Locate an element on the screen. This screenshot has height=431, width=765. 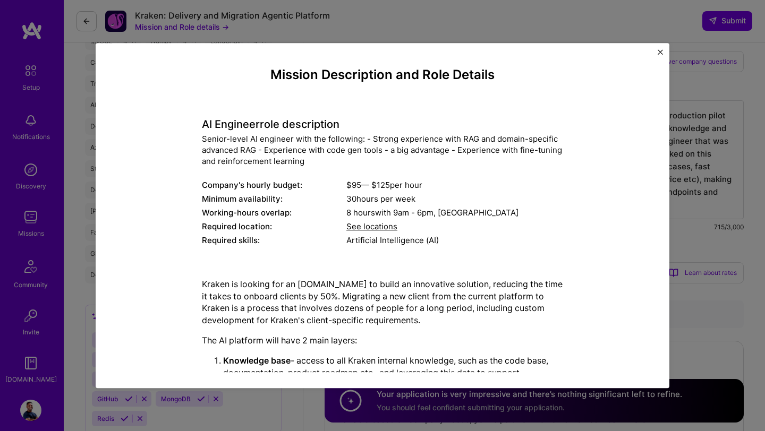
div: Required skills: is located at coordinates (274, 241).